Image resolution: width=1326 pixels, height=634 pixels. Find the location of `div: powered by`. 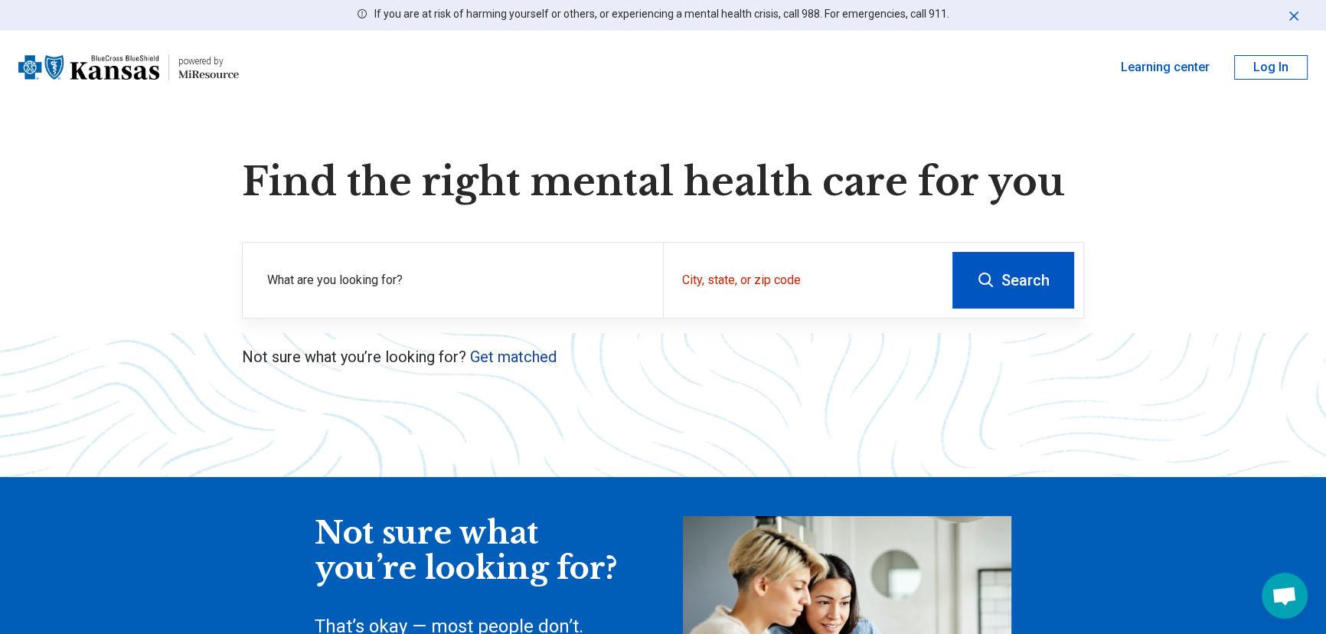

div: powered by is located at coordinates (208, 61).